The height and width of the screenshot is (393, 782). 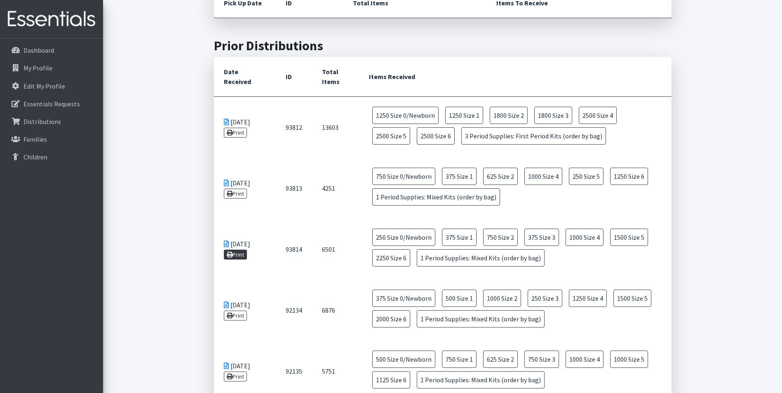 What do you see at coordinates (335, 249) in the screenshot?
I see `td: 6501` at bounding box center [335, 249].